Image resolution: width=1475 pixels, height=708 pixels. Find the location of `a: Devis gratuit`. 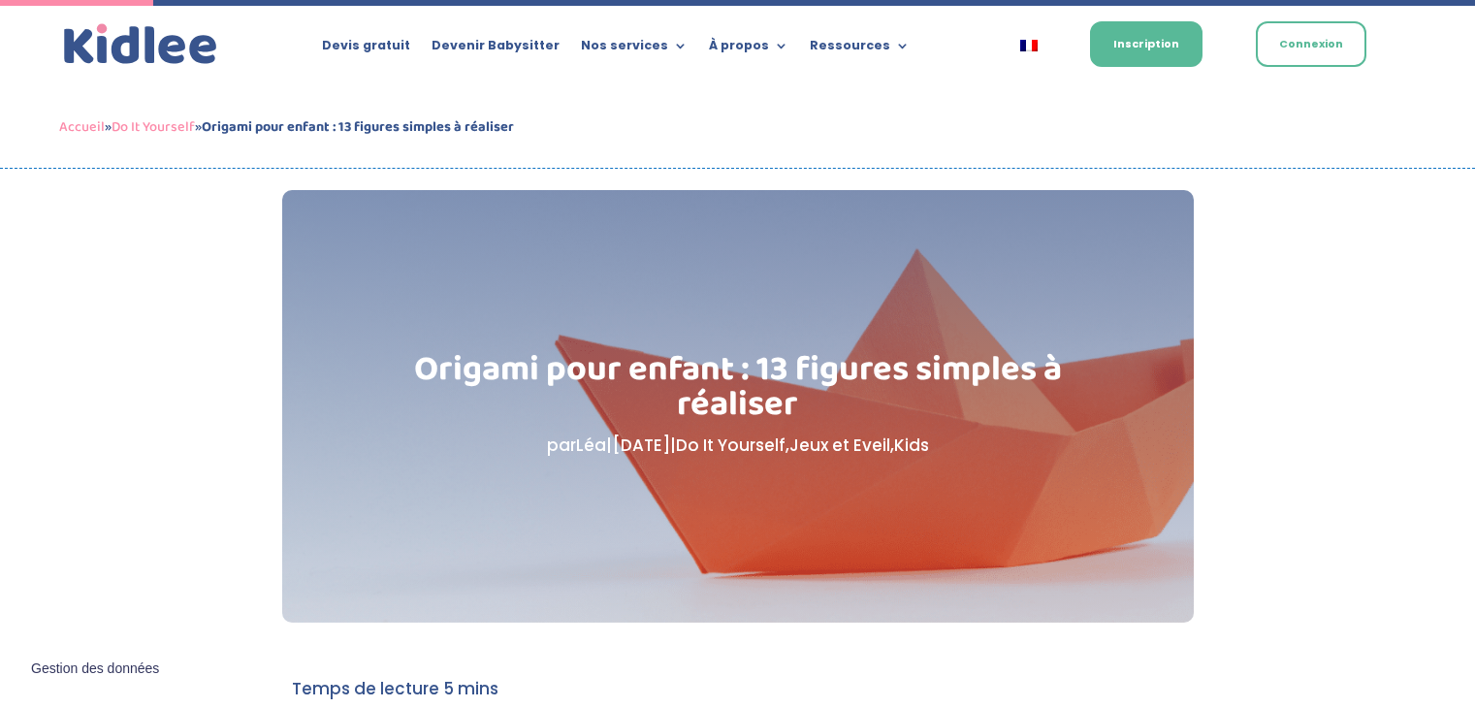

a: Devis gratuit is located at coordinates (366, 49).